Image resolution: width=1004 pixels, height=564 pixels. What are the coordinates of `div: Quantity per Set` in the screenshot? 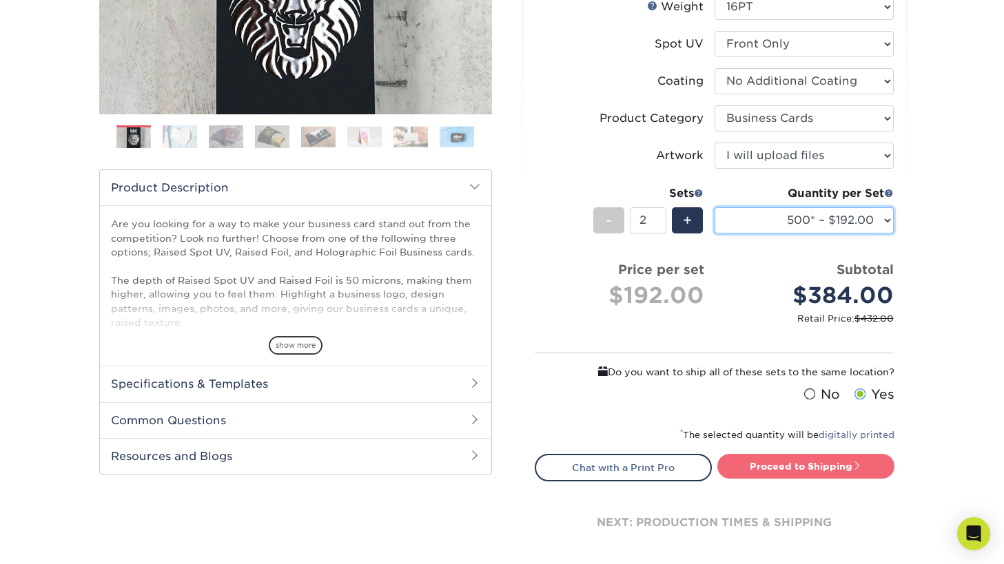 It's located at (804, 194).